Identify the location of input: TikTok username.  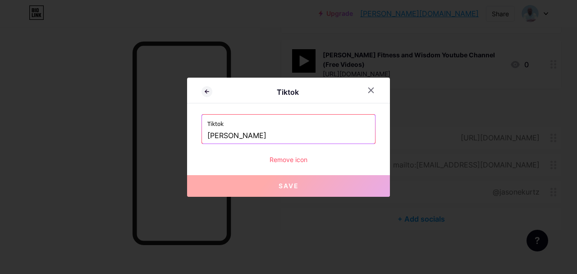
(288, 136).